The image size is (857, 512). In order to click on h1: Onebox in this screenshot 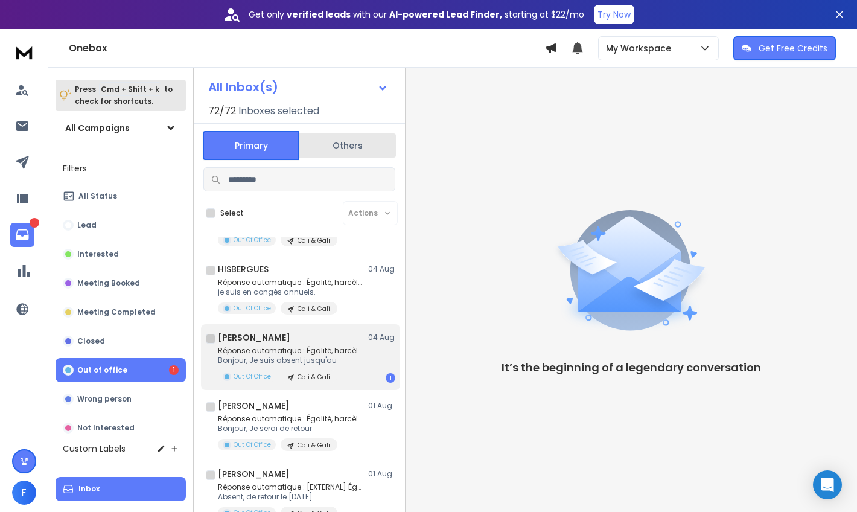, I will do `click(306, 48)`.